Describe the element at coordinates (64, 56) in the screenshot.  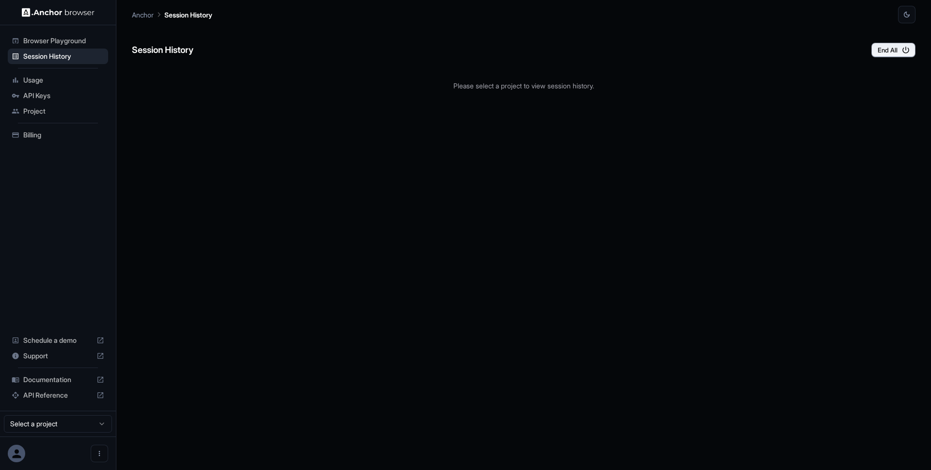
I see `span: Session History` at that location.